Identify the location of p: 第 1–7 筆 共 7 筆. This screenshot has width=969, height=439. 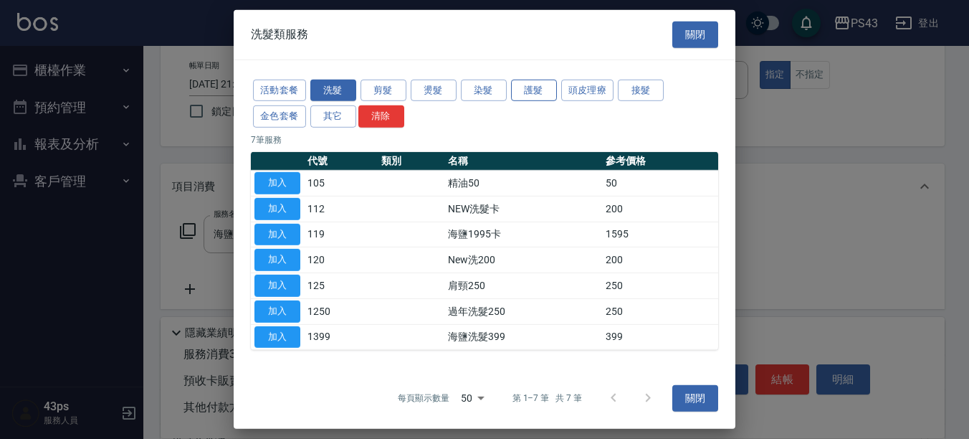
(547, 398).